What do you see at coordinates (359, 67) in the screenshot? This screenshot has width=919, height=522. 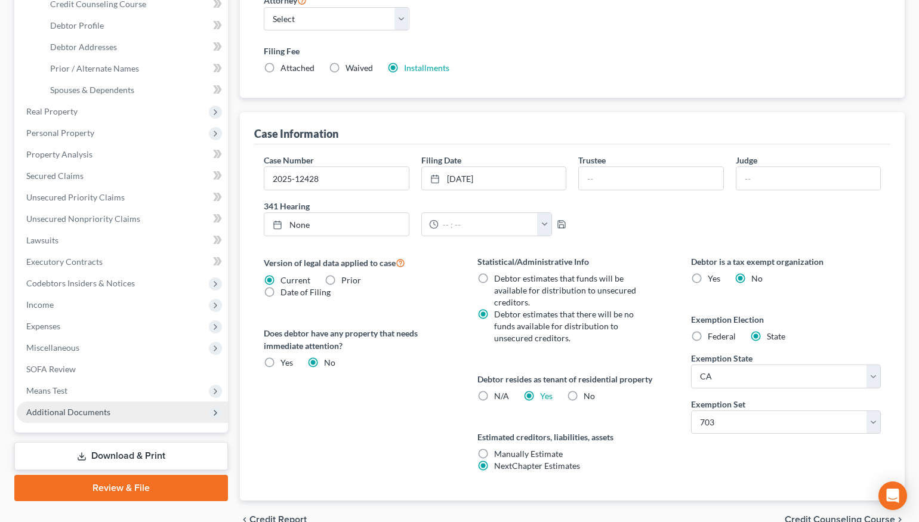 I see `span: Waived` at bounding box center [359, 67].